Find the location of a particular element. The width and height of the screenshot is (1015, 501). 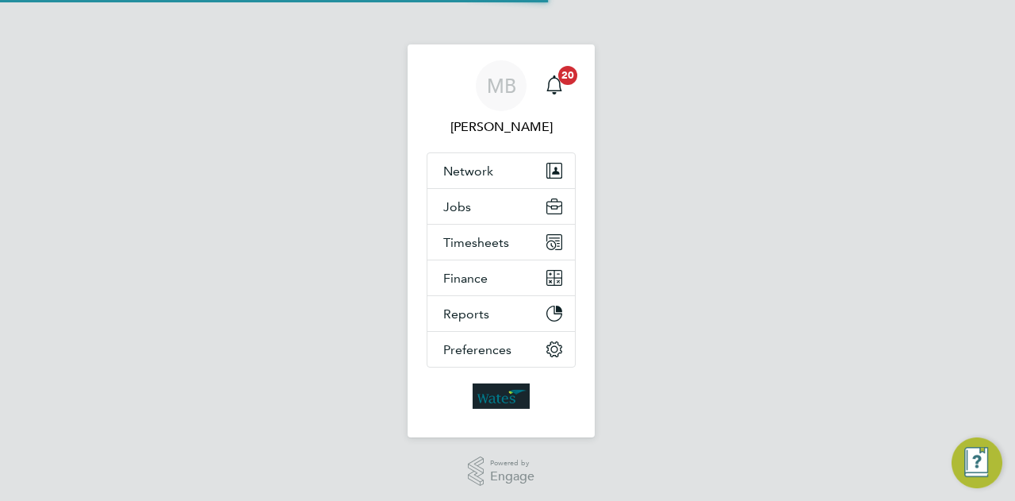

button: Preferences is located at coordinates (501, 349).